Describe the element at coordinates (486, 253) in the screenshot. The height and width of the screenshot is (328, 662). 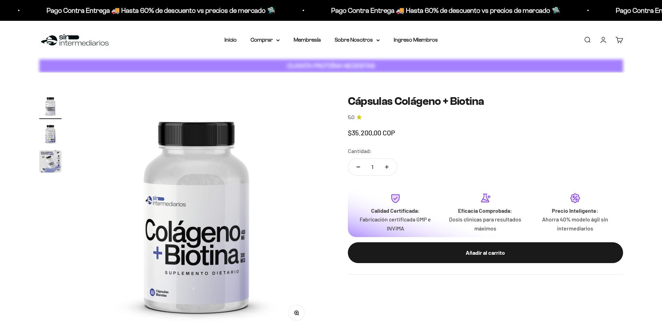
I see `button: Añadir al carrito` at that location.